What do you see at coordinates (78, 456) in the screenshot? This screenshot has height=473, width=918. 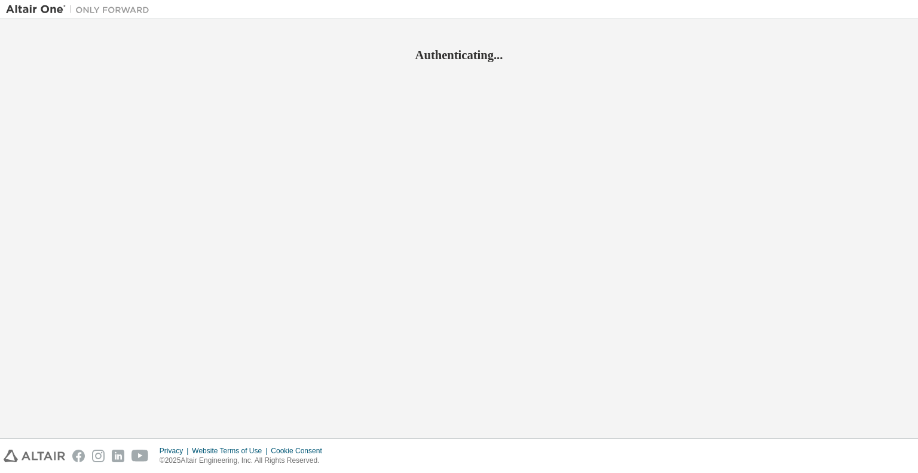 I see `img: facebook.svg` at bounding box center [78, 456].